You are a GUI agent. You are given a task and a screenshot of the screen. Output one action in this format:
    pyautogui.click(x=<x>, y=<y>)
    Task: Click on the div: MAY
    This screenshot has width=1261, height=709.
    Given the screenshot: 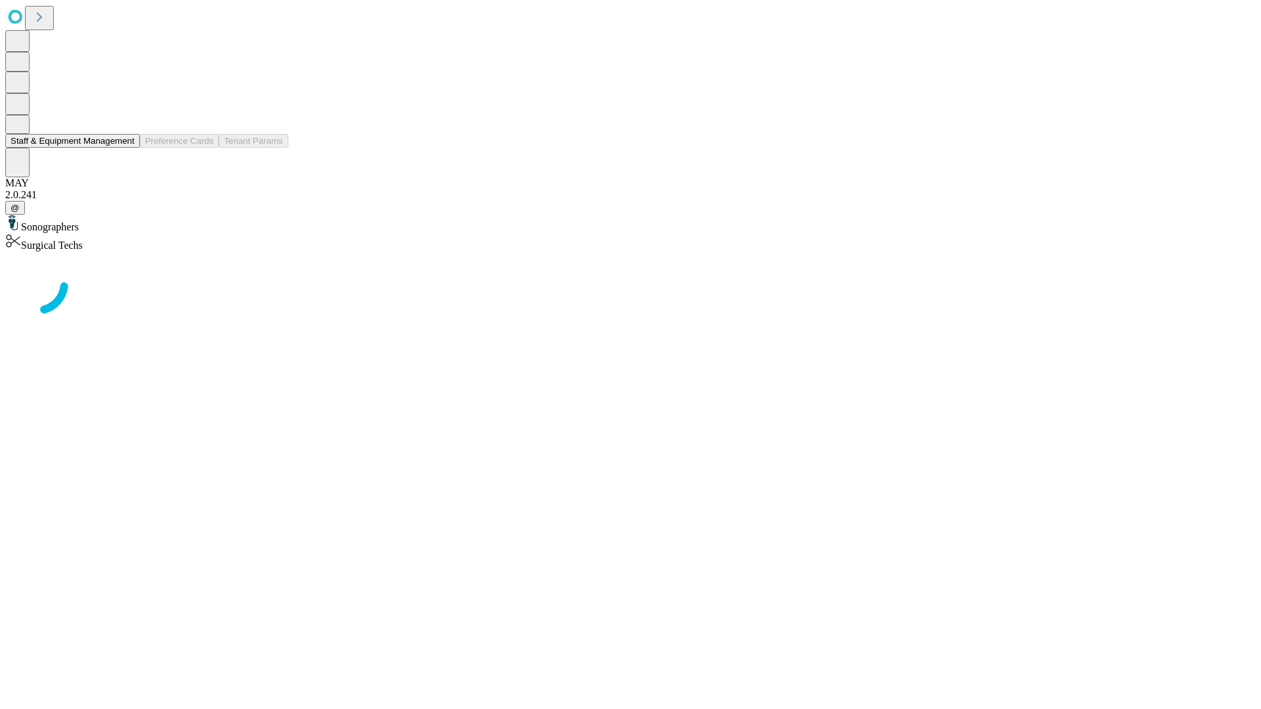 What is the action you would take?
    pyautogui.click(x=630, y=183)
    